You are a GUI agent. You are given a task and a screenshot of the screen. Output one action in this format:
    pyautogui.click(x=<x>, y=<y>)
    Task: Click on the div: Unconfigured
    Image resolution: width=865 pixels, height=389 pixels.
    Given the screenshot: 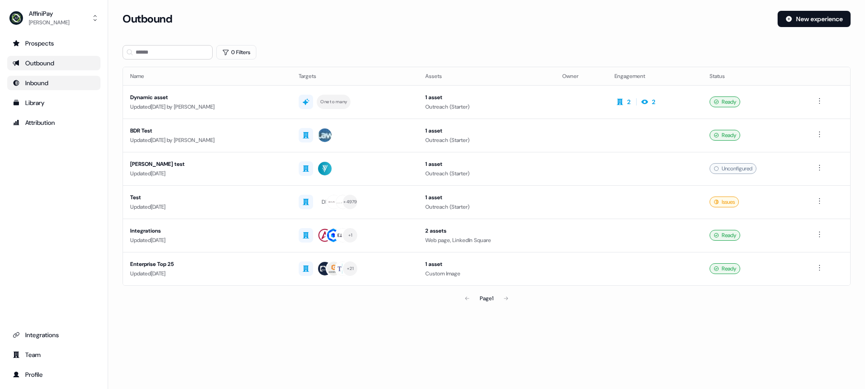 What is the action you would take?
    pyautogui.click(x=733, y=168)
    